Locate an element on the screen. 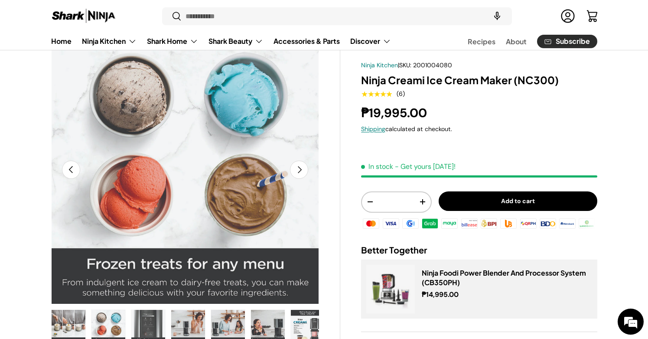 Image resolution: width=648 pixels, height=339 pixels. img: grabpay is located at coordinates (430, 223).